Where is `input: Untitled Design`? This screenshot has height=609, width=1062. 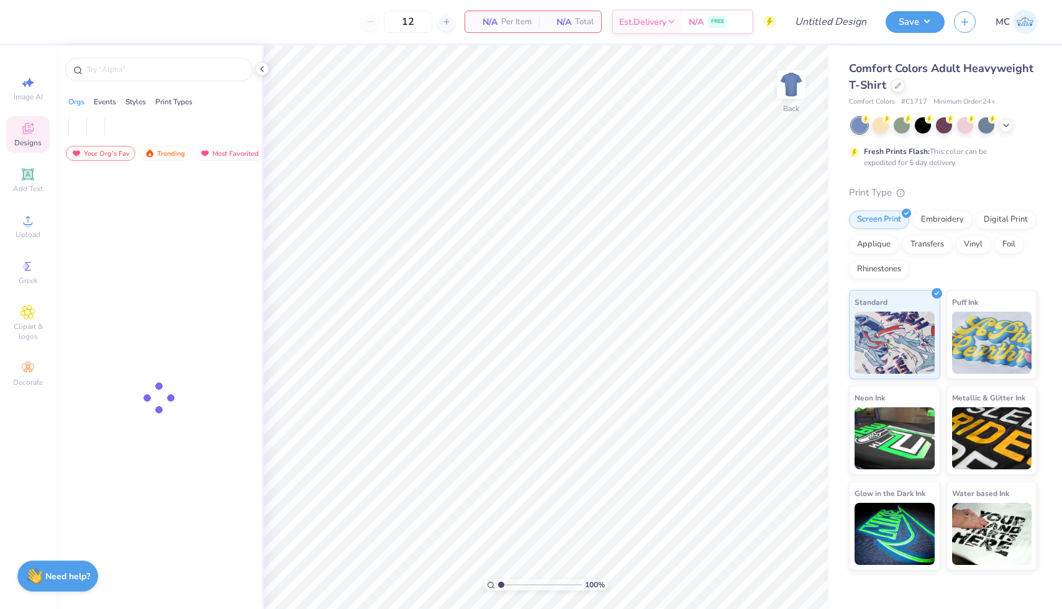 input: Untitled Design is located at coordinates (830, 22).